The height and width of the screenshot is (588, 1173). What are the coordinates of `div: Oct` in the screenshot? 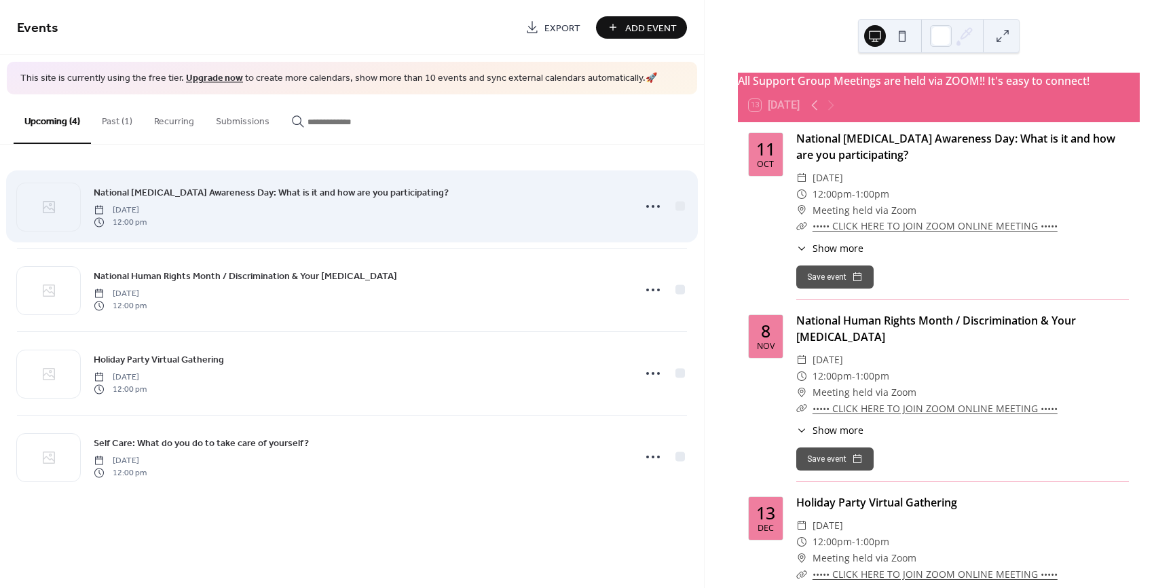 It's located at (765, 164).